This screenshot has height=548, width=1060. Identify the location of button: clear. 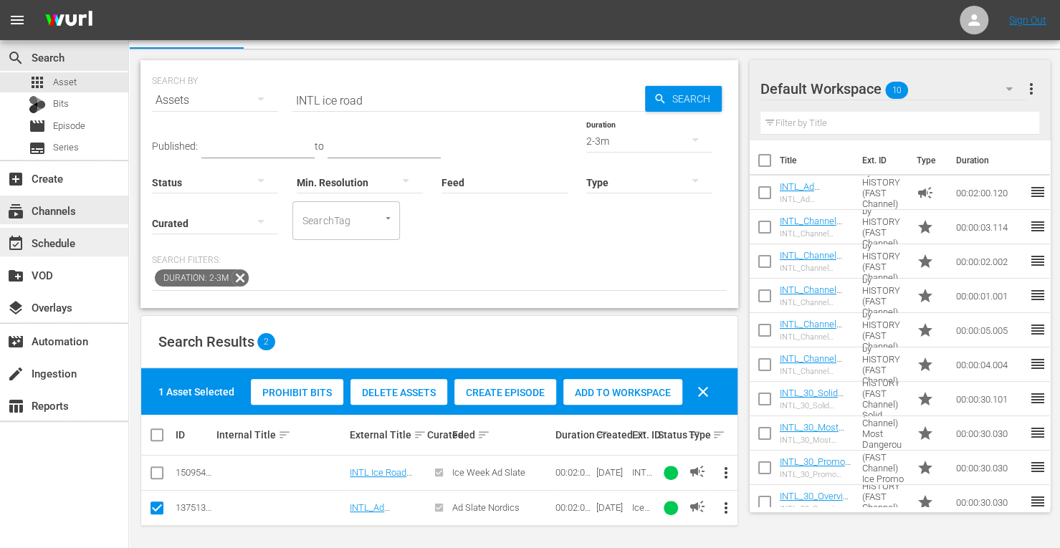
(703, 392).